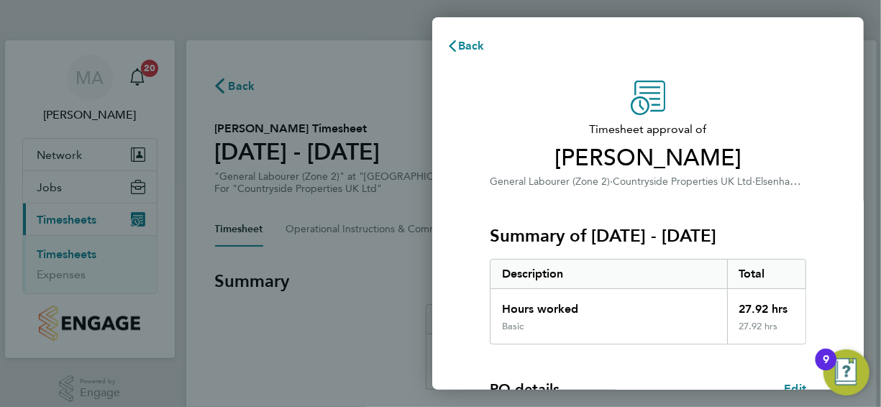  I want to click on div: 9, so click(825, 369).